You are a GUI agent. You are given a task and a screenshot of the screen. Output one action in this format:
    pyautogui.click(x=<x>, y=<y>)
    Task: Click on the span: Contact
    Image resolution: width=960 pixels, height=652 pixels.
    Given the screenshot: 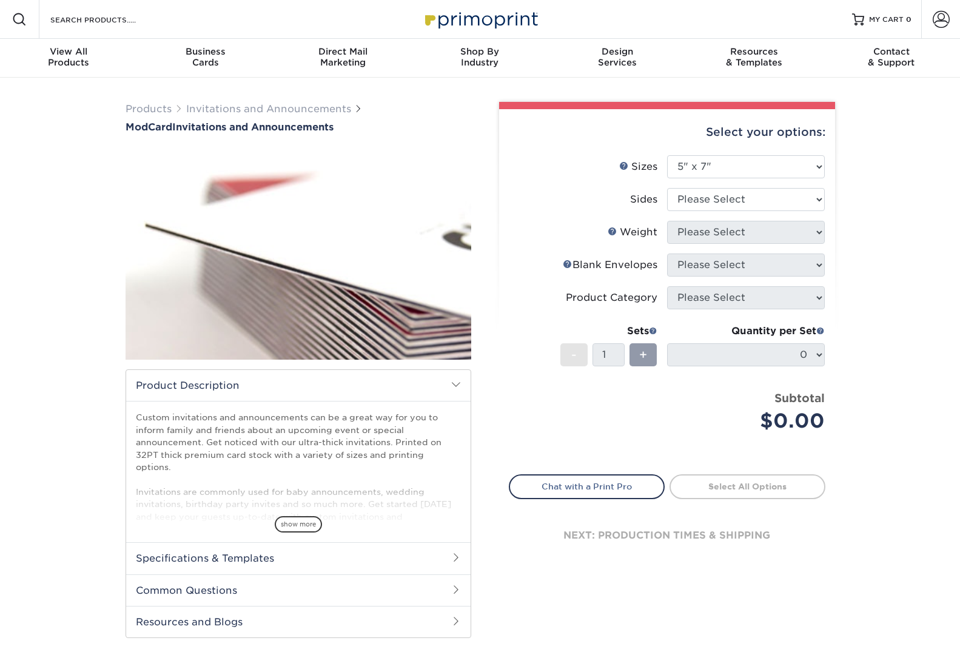 What is the action you would take?
    pyautogui.click(x=891, y=52)
    